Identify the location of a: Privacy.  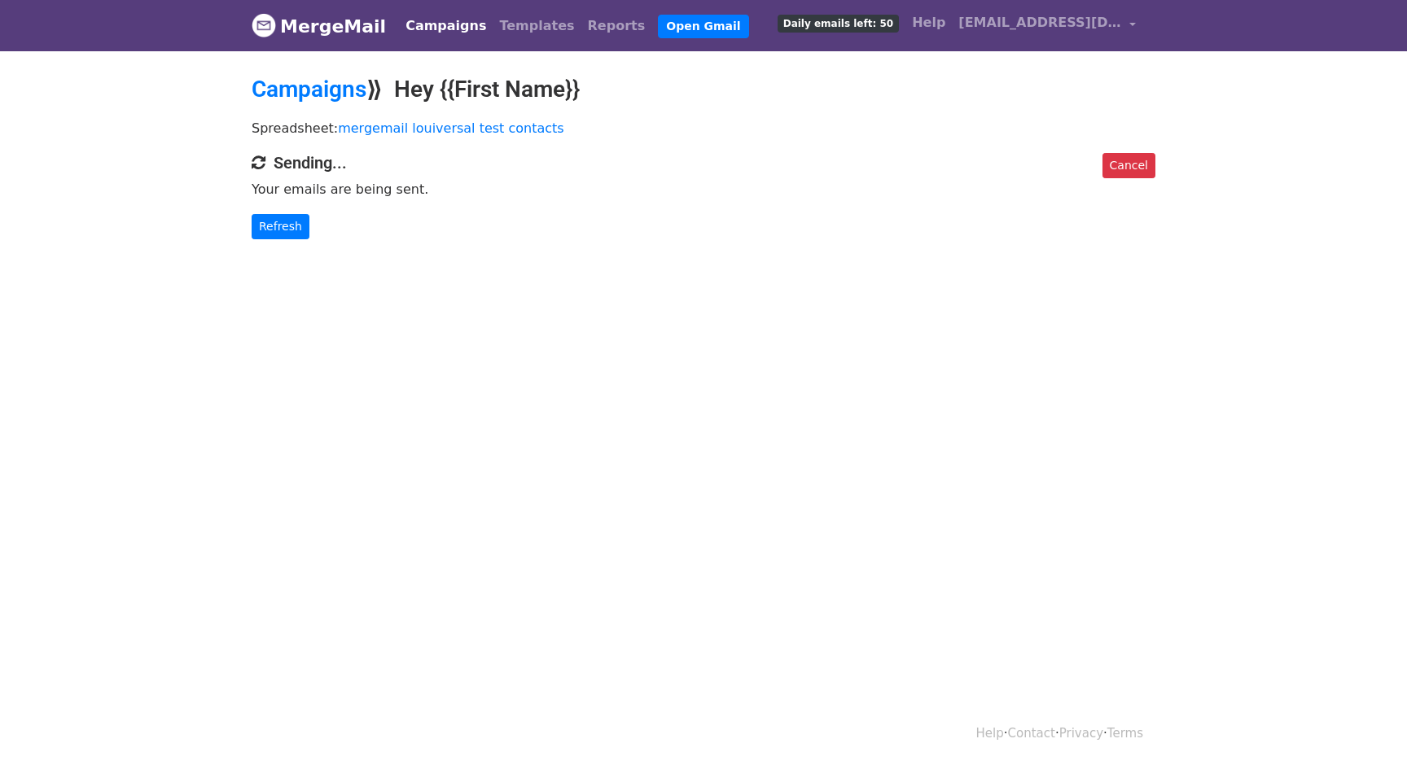
(1081, 734).